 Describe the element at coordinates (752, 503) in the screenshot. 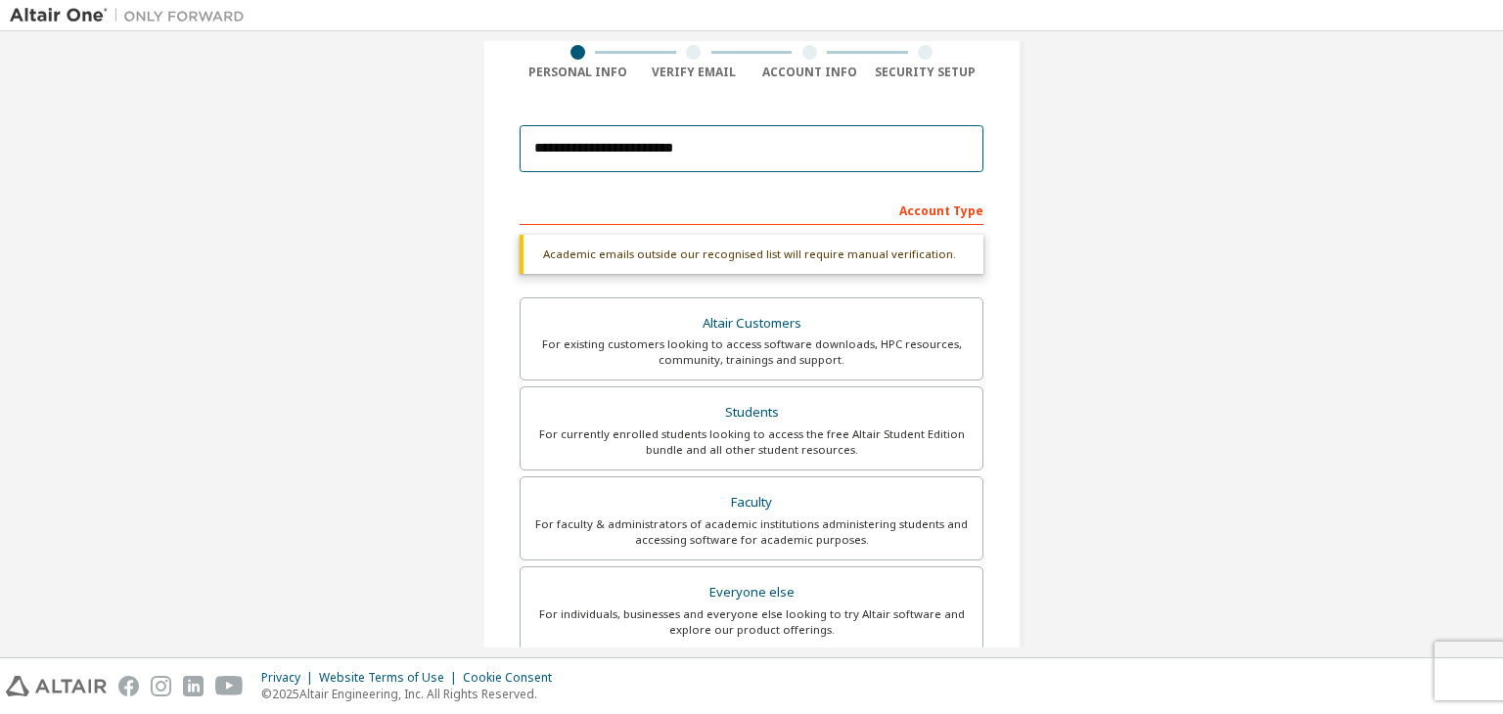

I see `div: Faculty` at that location.